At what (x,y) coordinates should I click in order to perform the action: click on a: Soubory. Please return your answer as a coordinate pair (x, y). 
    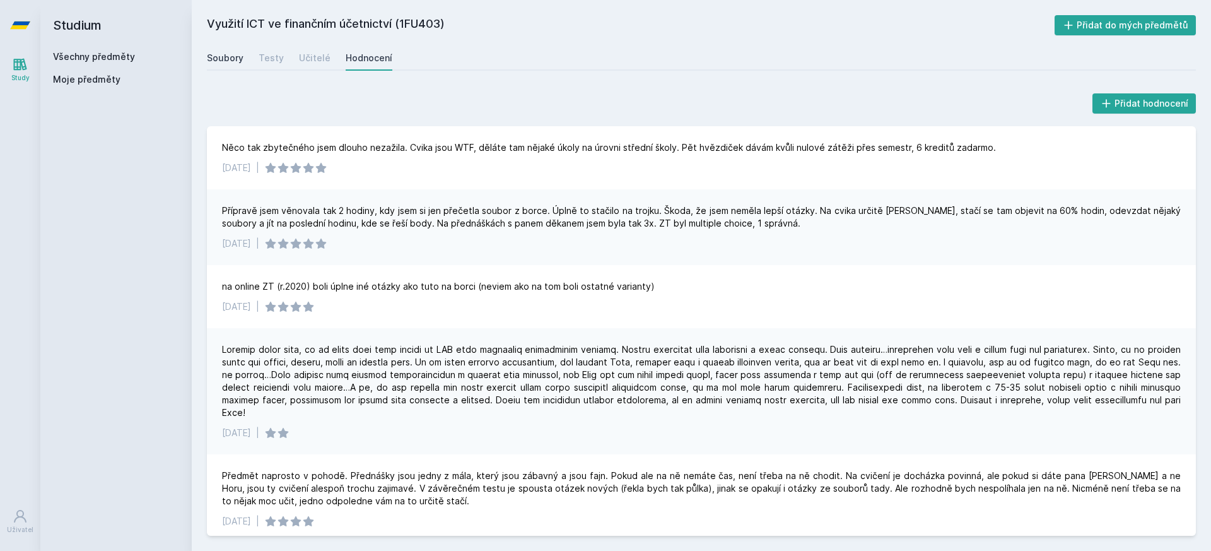
    Looking at the image, I should click on (225, 58).